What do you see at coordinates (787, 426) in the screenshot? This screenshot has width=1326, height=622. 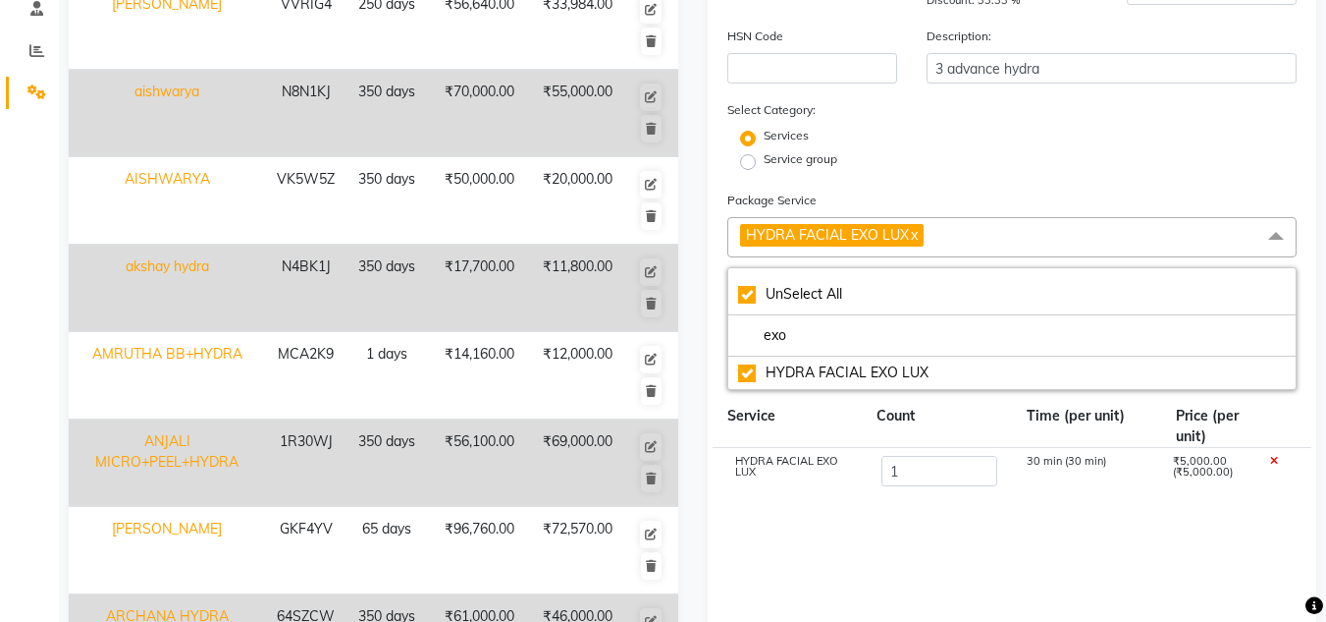 I see `div: Service` at bounding box center [787, 426].